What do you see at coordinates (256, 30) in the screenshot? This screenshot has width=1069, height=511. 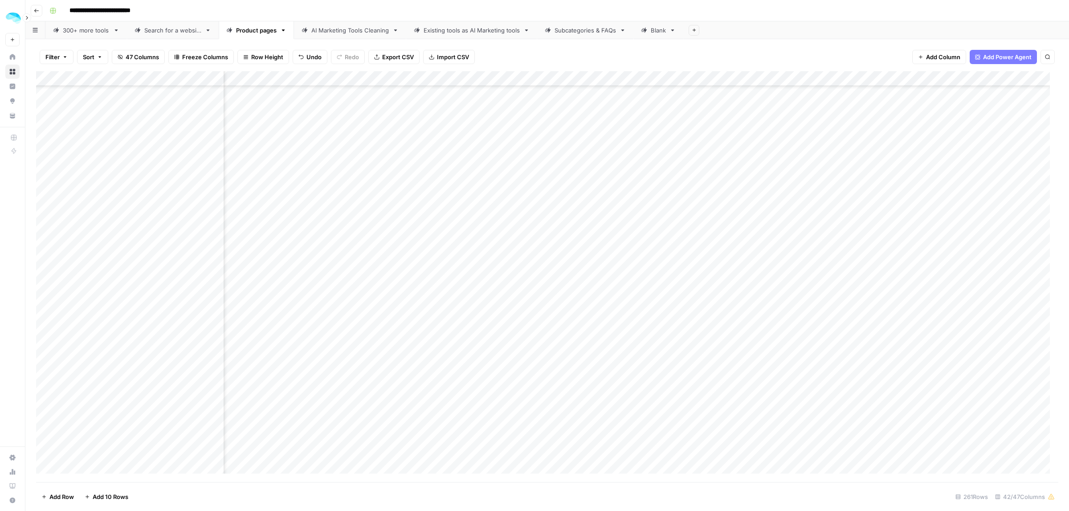 I see `div: Product pages` at bounding box center [256, 30].